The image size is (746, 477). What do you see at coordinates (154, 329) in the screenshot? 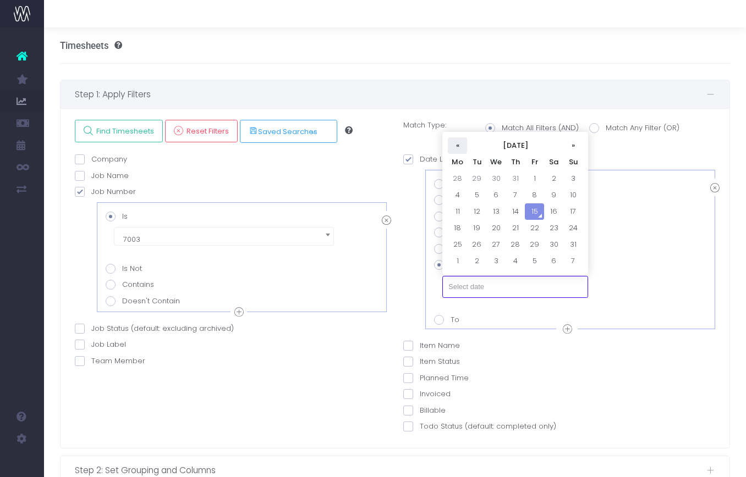
I see `label: Job Status (default: excluding archived)` at bounding box center [154, 329].